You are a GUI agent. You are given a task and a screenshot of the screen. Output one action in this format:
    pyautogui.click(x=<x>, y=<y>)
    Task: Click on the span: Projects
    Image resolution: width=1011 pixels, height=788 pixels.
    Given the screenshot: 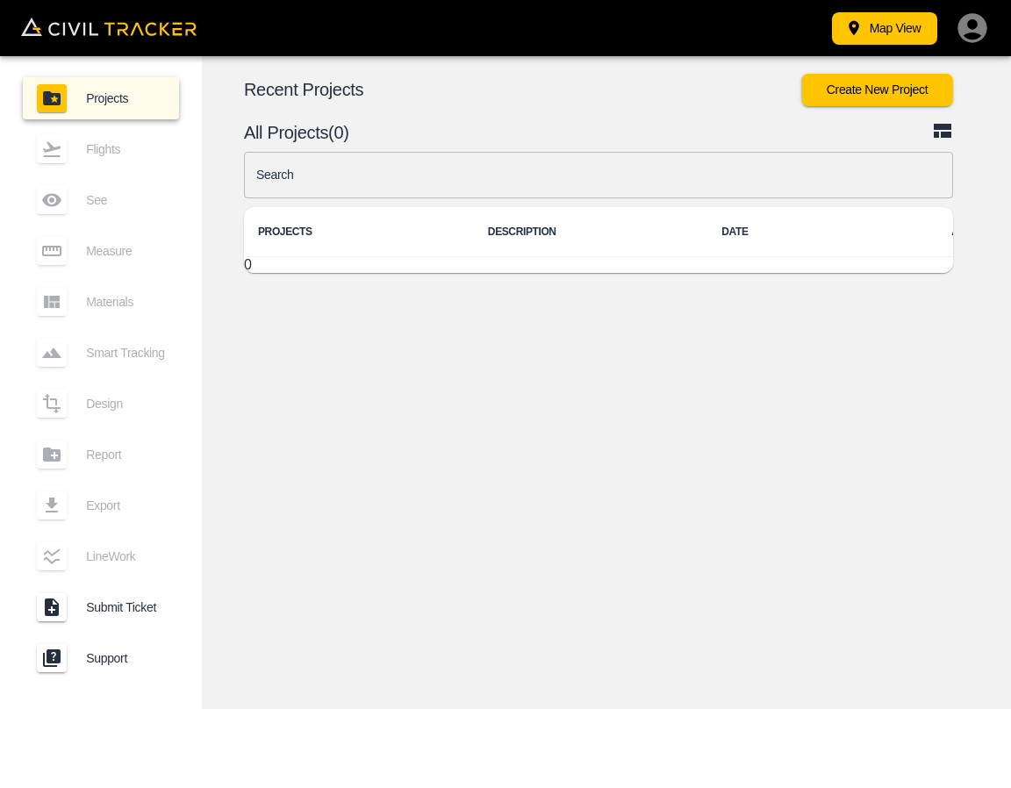 What is the action you would take?
    pyautogui.click(x=126, y=98)
    